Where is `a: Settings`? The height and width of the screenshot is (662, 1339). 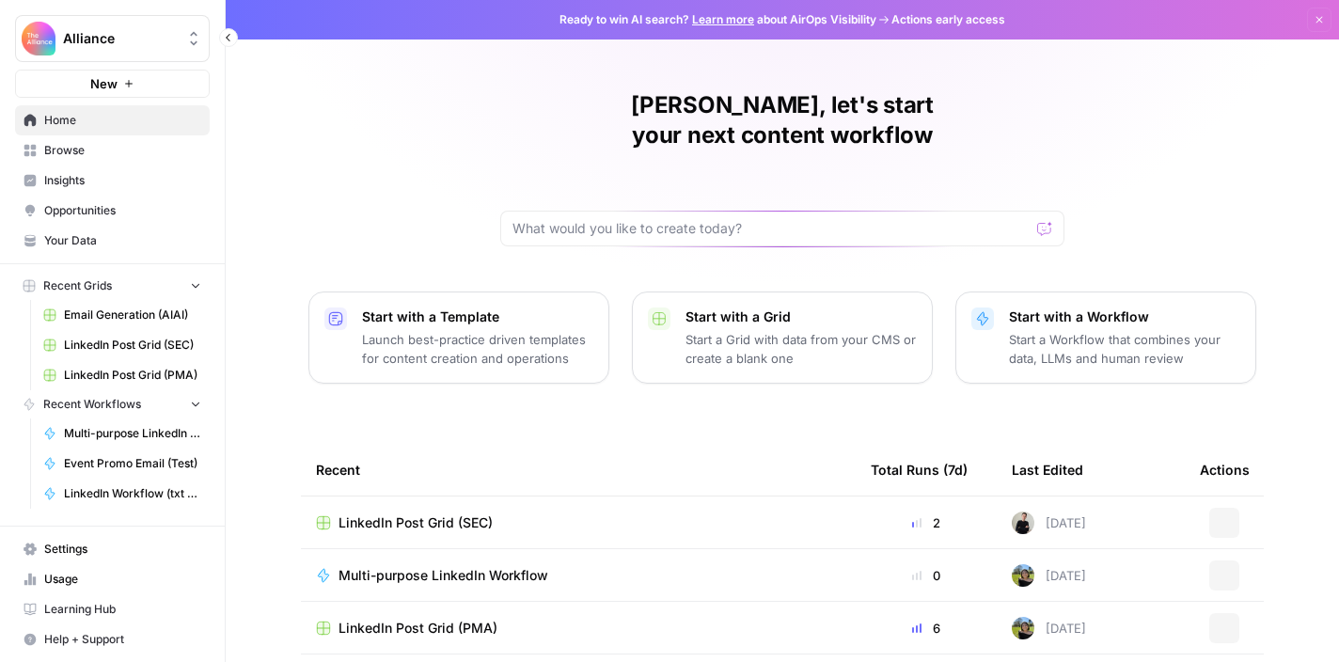
a: Settings is located at coordinates (112, 549).